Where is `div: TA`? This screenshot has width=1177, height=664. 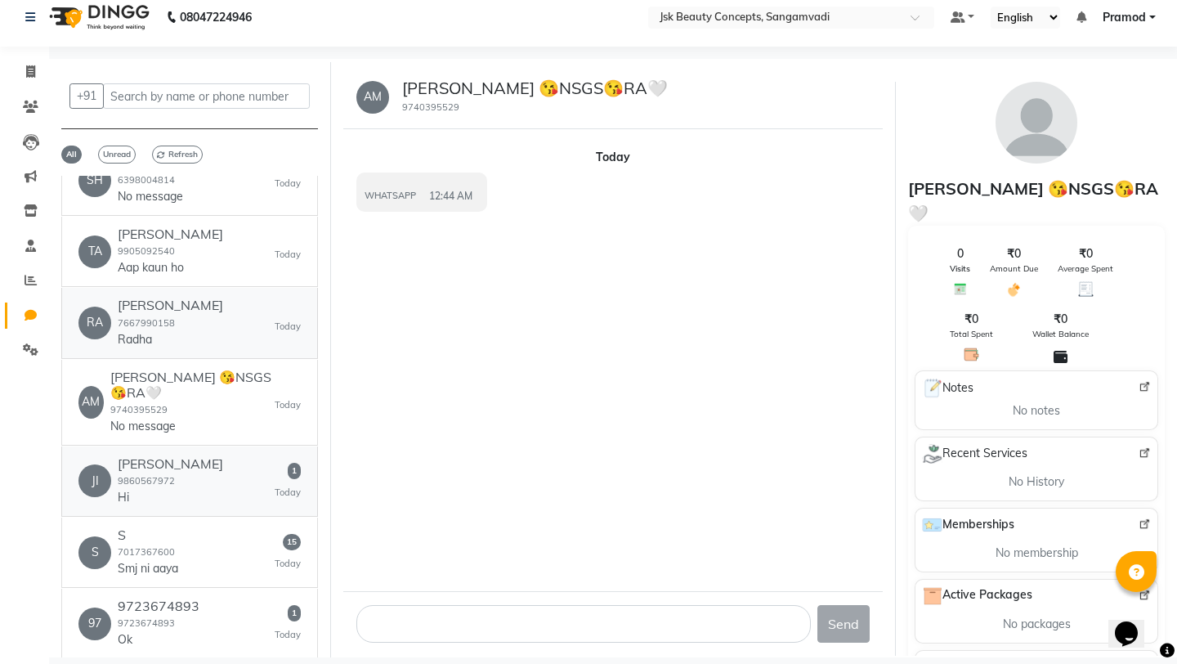
div: TA is located at coordinates (95, 252).